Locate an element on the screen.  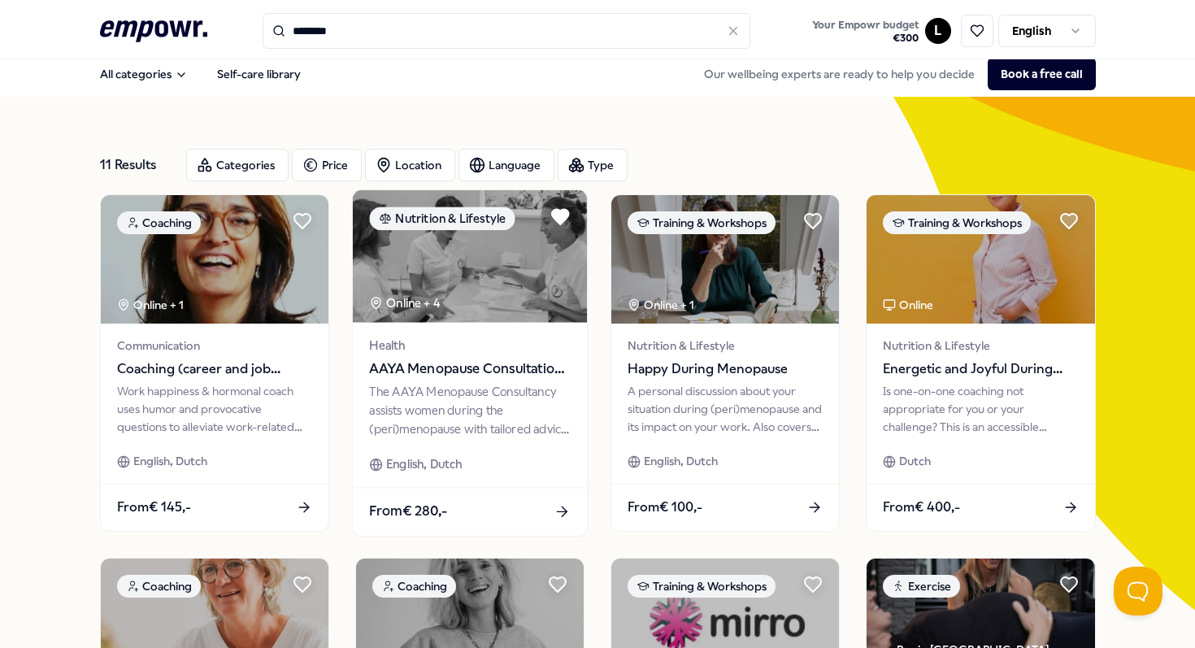
a: package imageNutrition & LifestyleOnline + 4HealthAAYA Menopause Consultation GynaecologistThe AA... is located at coordinates (470, 363).